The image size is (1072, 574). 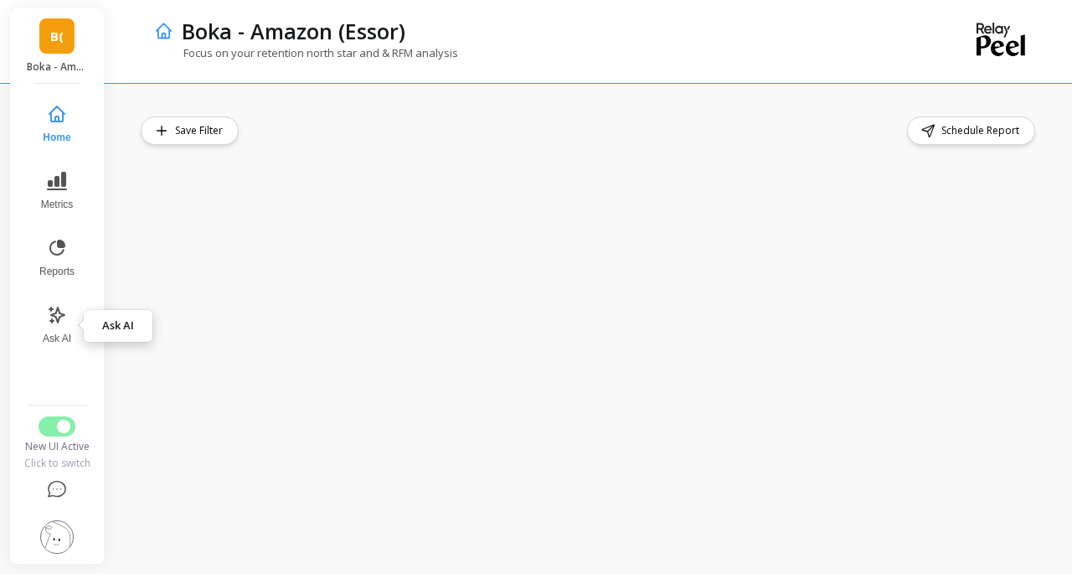 What do you see at coordinates (57, 426) in the screenshot?
I see `button: Switch to Legacy UI` at bounding box center [57, 426].